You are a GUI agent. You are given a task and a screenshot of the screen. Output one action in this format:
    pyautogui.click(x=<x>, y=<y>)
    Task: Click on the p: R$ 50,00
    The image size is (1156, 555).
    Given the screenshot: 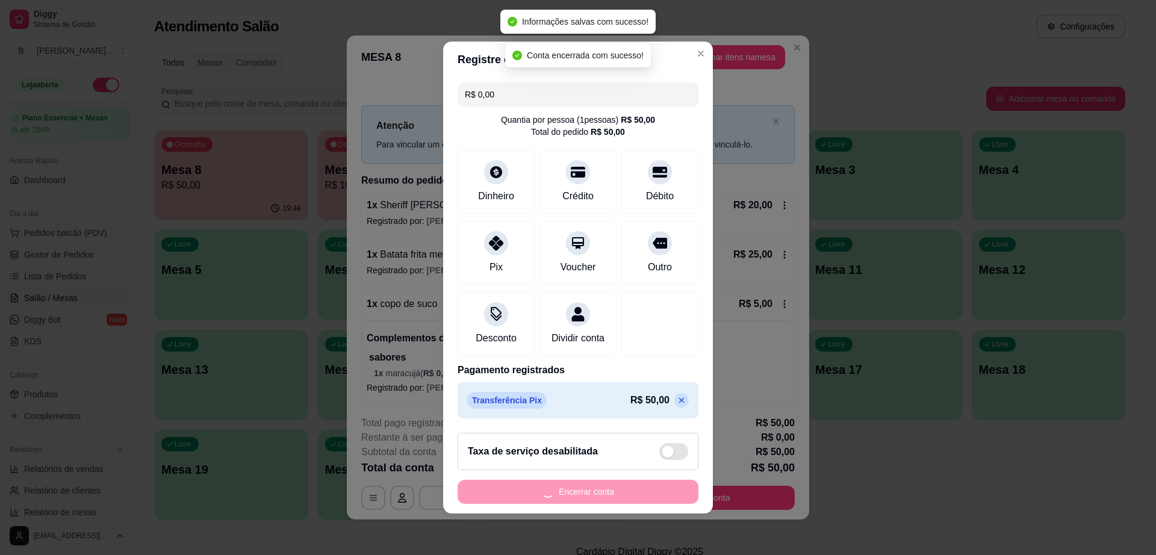 What is the action you would take?
    pyautogui.click(x=650, y=401)
    